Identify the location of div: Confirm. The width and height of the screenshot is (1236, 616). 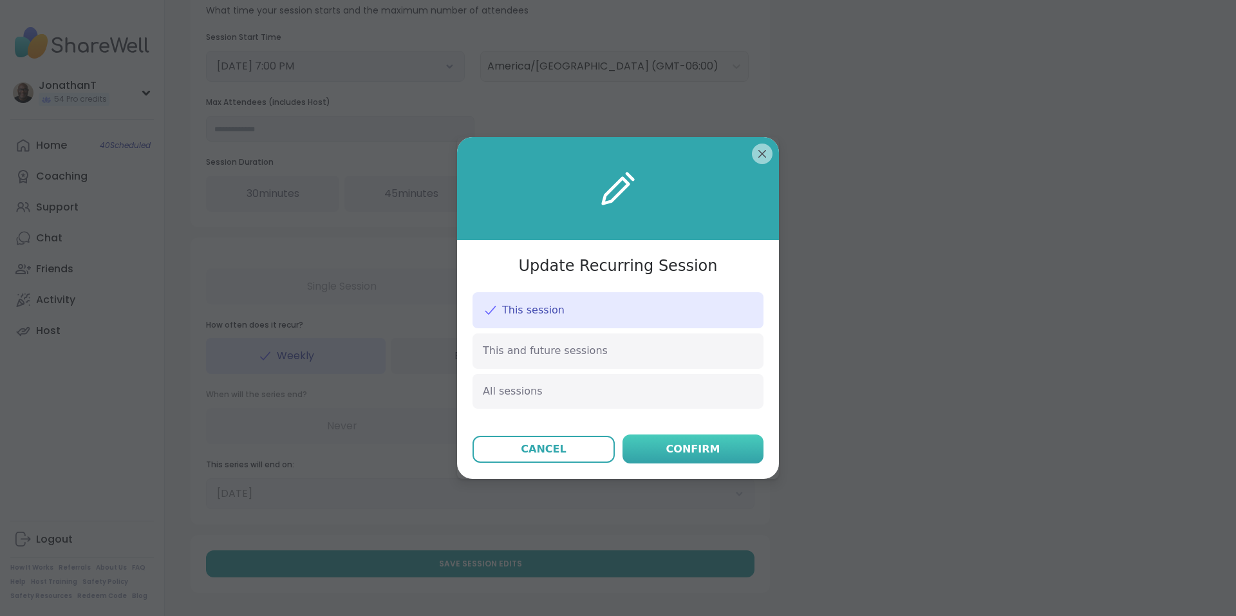
(693, 449).